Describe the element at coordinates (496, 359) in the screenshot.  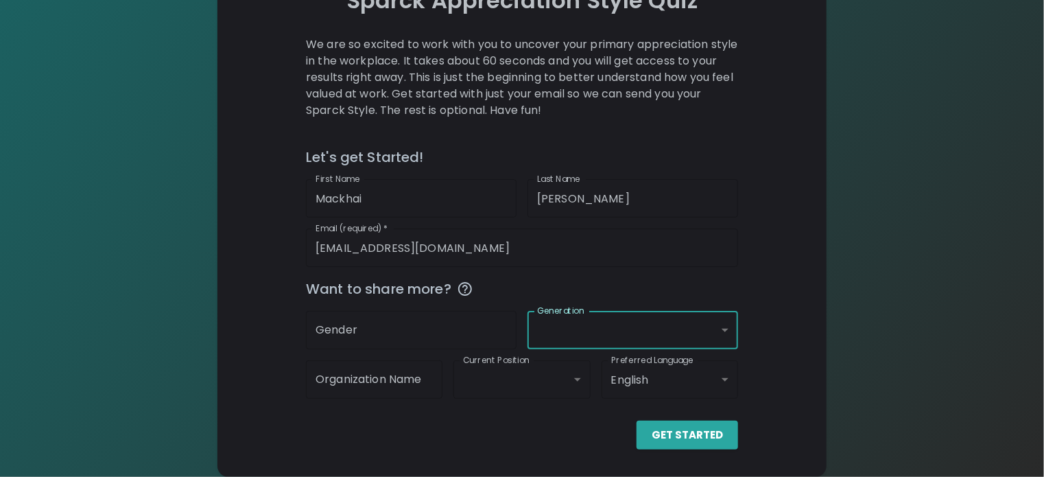
I see `label: Current Position` at that location.